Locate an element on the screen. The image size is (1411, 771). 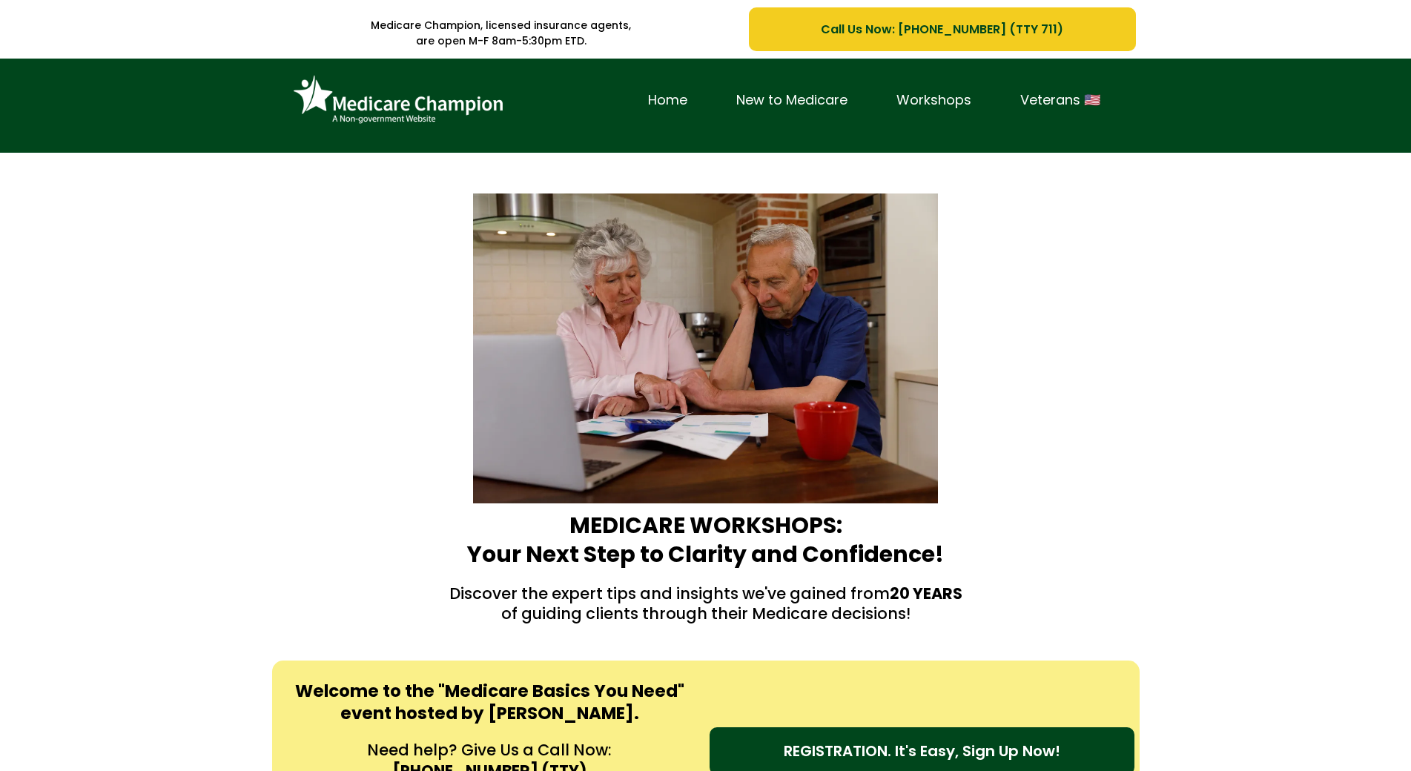
p: Medicare Champion, licensed insurance agents, is located at coordinates (501, 25).